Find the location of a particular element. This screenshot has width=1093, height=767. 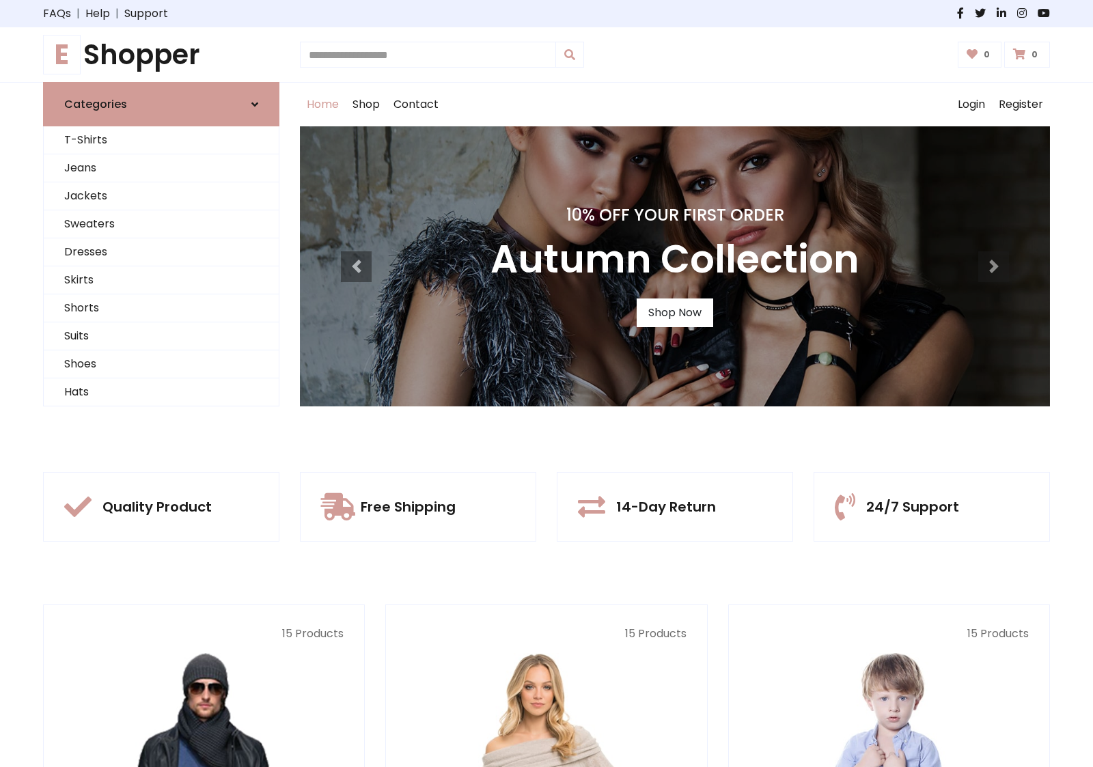

a: Contact is located at coordinates (416, 105).